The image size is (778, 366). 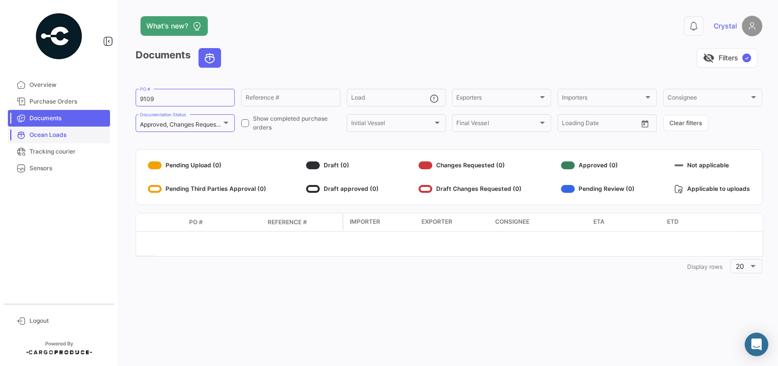 What do you see at coordinates (196, 222) in the screenshot?
I see `span: PO #` at bounding box center [196, 222].